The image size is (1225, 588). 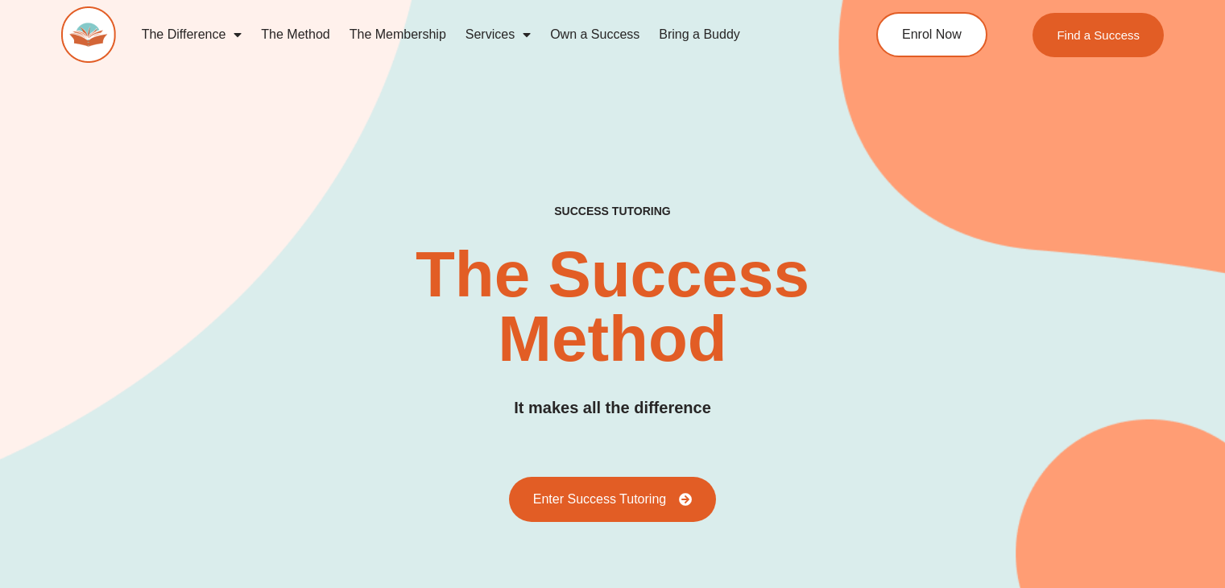 I want to click on h3: It makes all the difference, so click(x=612, y=408).